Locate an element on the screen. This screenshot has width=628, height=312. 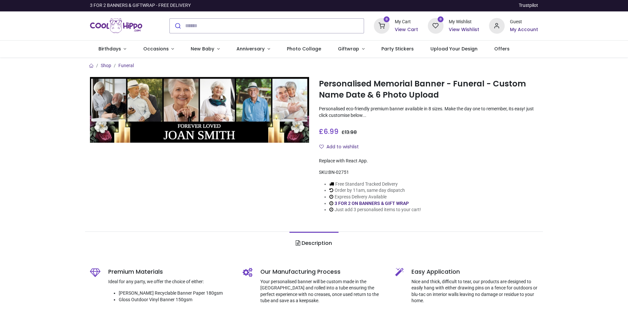
span: Anniversary is located at coordinates (251, 49).